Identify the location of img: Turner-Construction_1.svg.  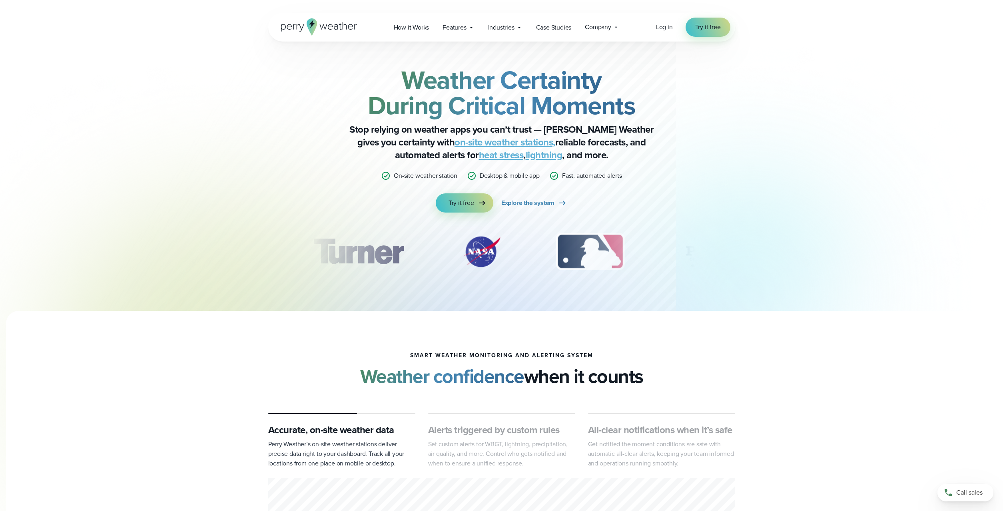
(358, 252).